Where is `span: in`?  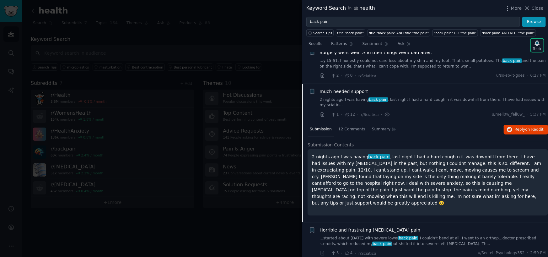 span: in is located at coordinates (350, 8).